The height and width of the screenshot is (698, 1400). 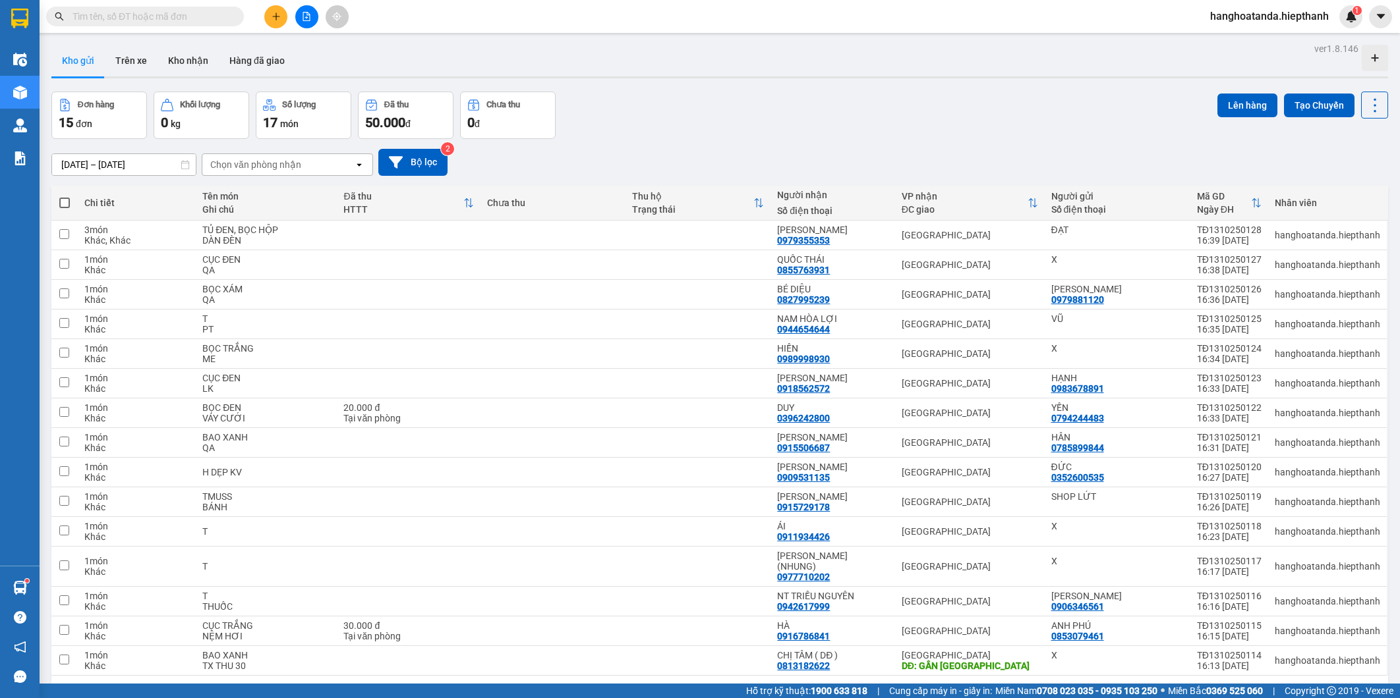 I want to click on div: Tạo kho hàng mới, so click(x=1375, y=58).